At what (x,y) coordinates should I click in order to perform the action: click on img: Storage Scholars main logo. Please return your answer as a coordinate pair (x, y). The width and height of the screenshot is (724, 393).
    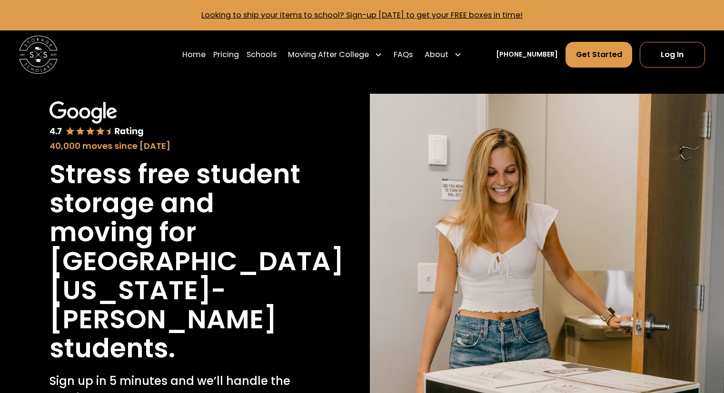
    Looking at the image, I should click on (38, 55).